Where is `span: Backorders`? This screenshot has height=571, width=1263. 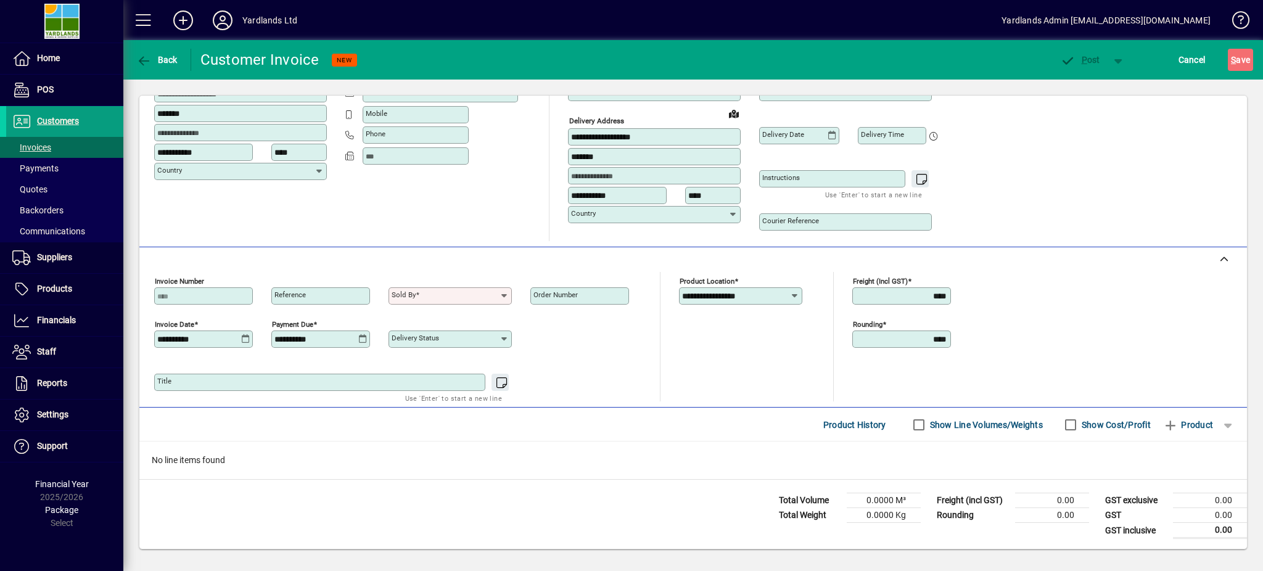 span: Backorders is located at coordinates (38, 210).